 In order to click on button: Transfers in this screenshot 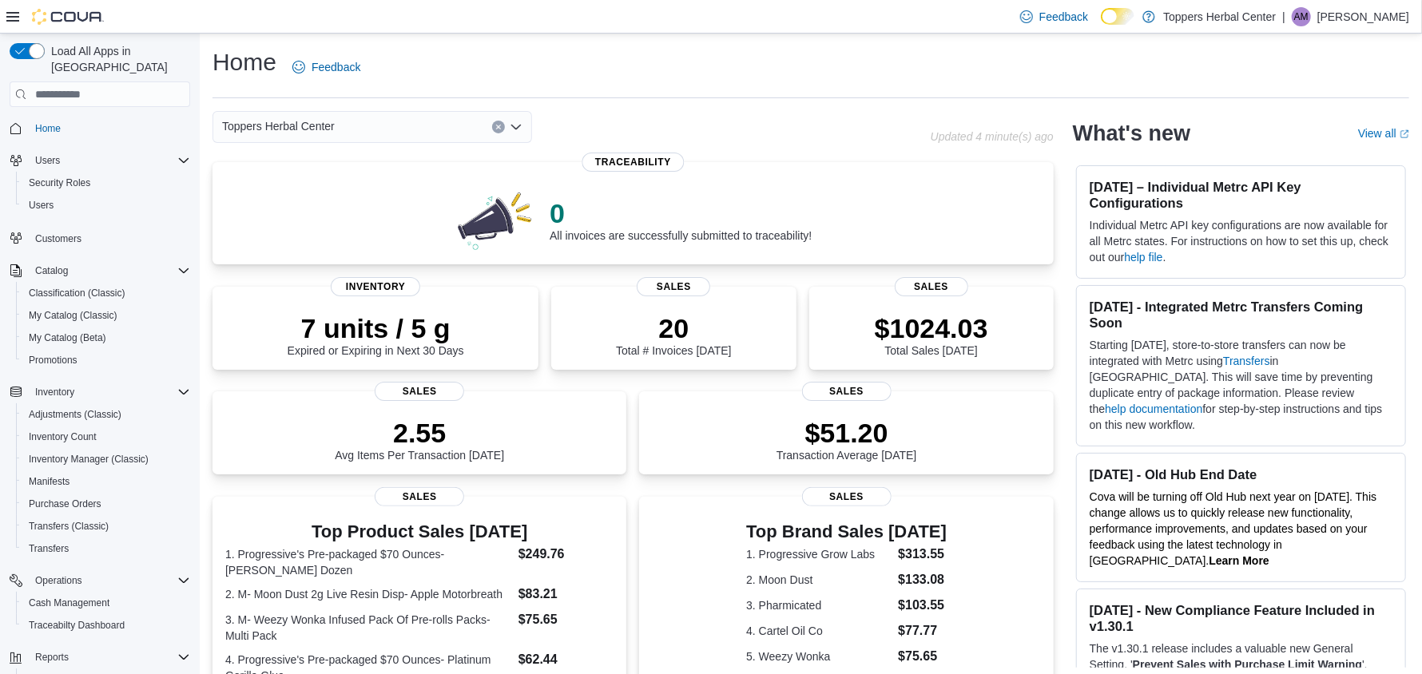, I will do `click(106, 549)`.